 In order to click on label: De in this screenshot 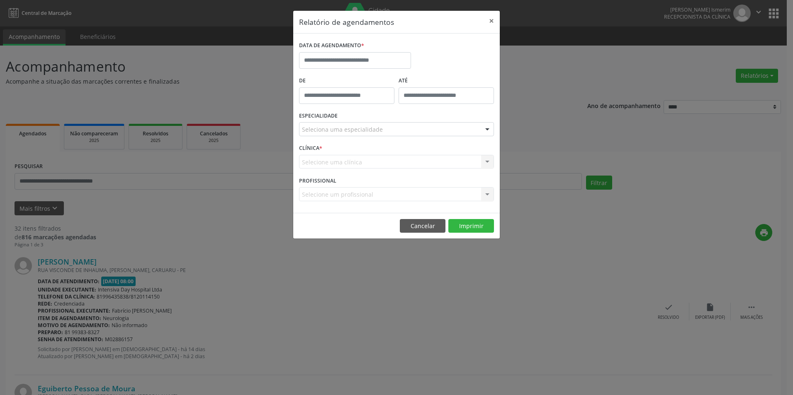, I will do `click(347, 81)`.